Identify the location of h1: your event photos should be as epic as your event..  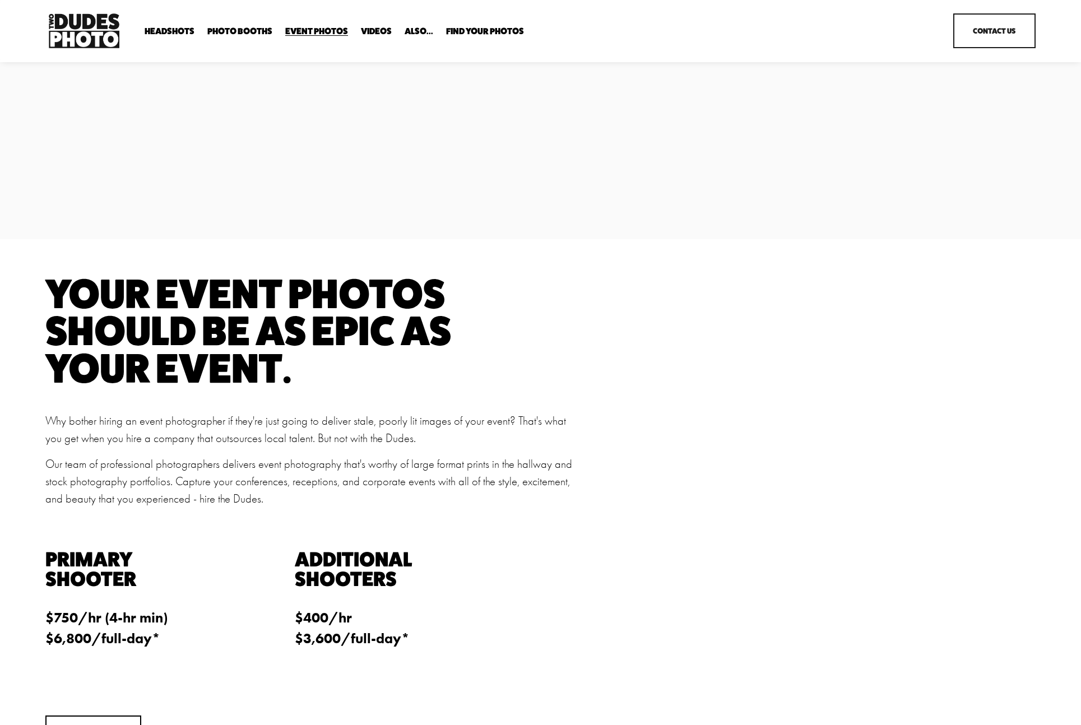
(291, 331).